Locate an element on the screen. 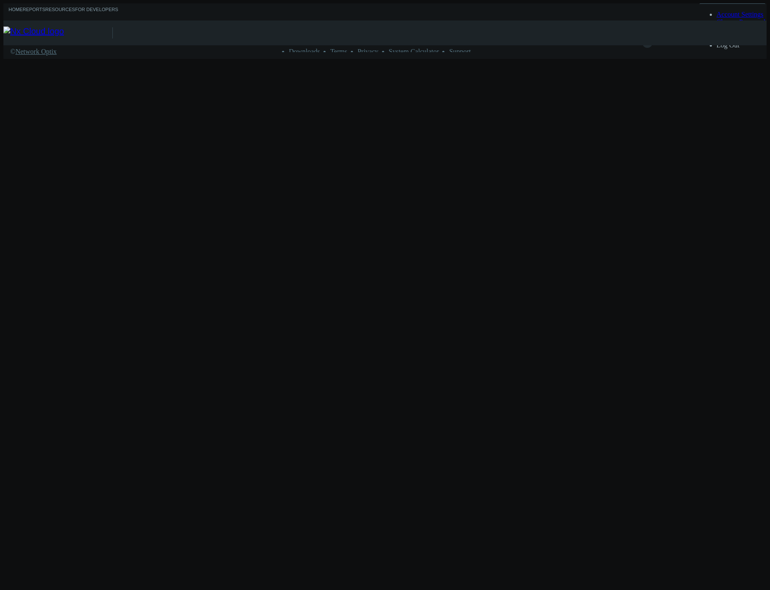  a: Change Password is located at coordinates (741, 22).